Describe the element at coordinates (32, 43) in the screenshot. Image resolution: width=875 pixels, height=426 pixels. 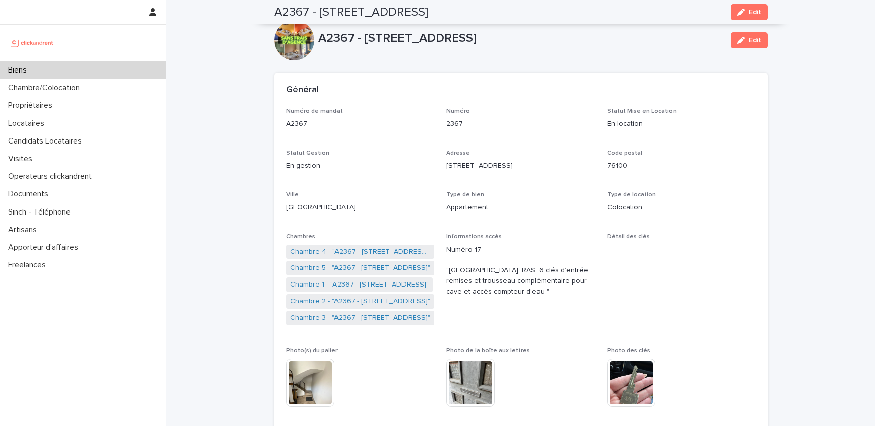
I see `img: UCB0brd3T0yccxBKYDjQ` at that location.